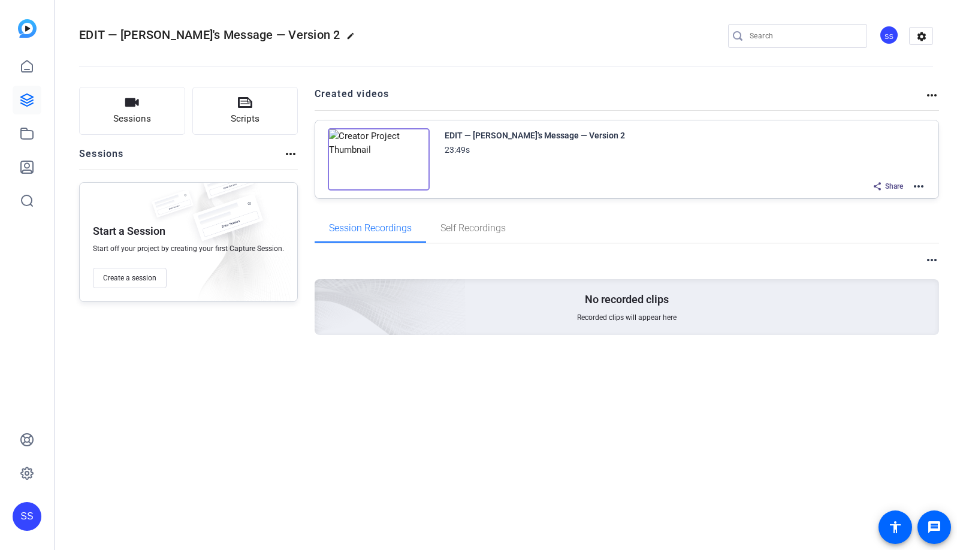  Describe the element at coordinates (804, 36) in the screenshot. I see `input: Search` at that location.